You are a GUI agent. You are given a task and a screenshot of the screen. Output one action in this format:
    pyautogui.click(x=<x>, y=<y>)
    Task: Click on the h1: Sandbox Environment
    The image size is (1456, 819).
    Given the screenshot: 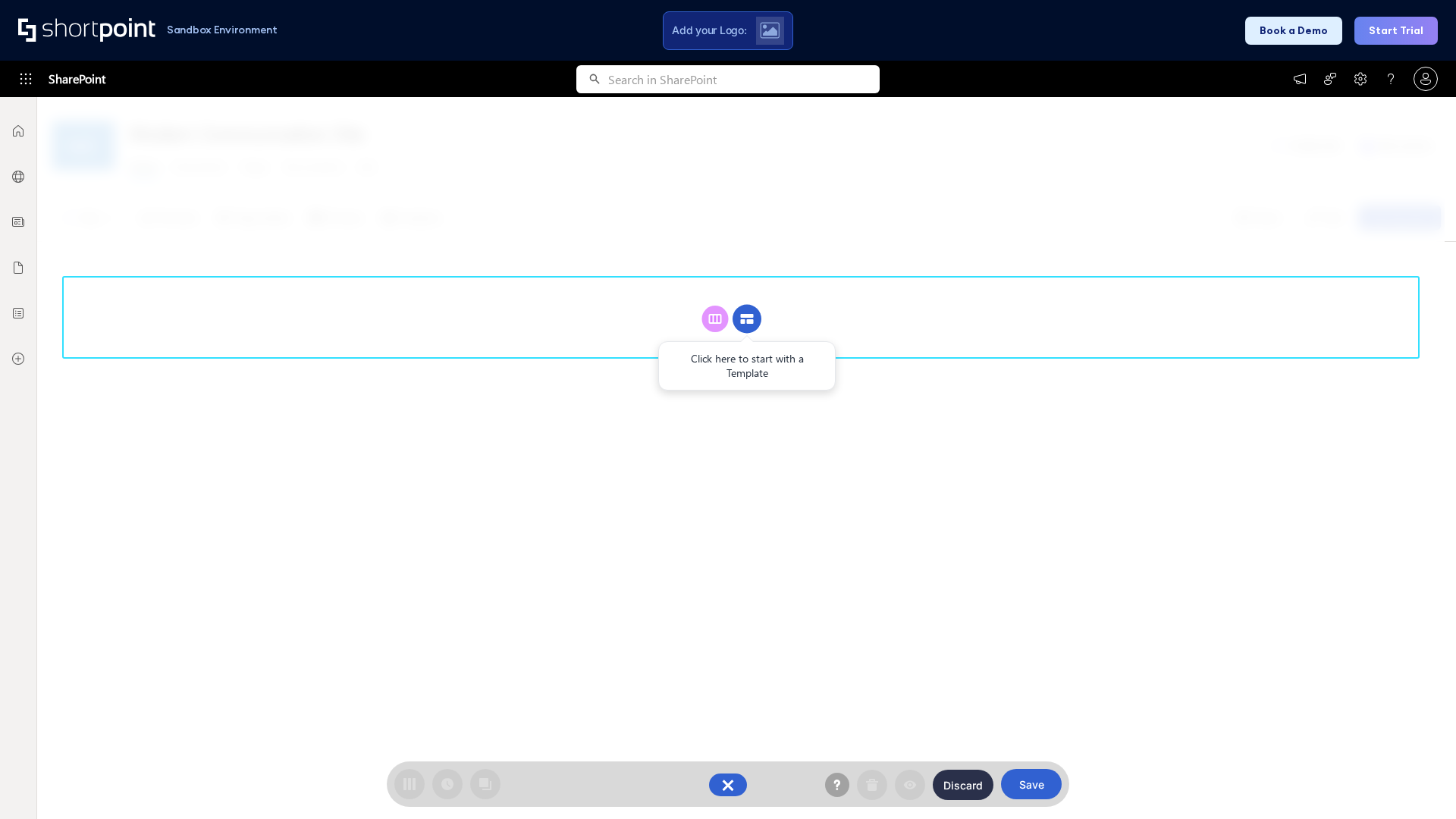 What is the action you would take?
    pyautogui.click(x=222, y=30)
    